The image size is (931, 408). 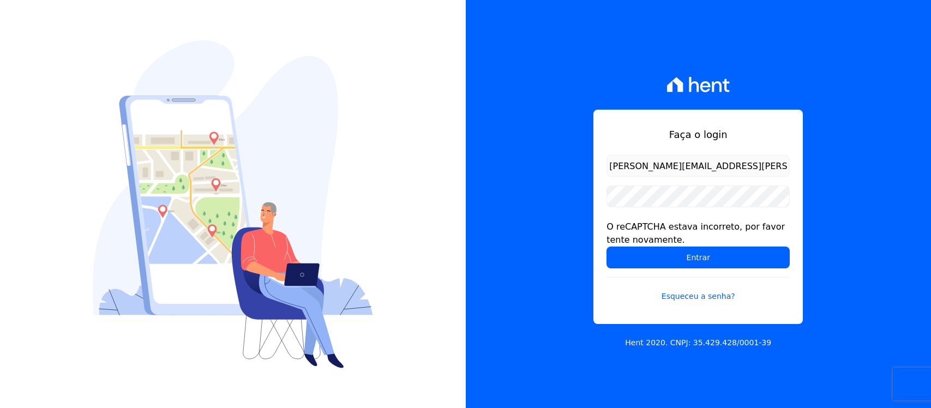 What do you see at coordinates (698, 257) in the screenshot?
I see `input: Entrar` at bounding box center [698, 257].